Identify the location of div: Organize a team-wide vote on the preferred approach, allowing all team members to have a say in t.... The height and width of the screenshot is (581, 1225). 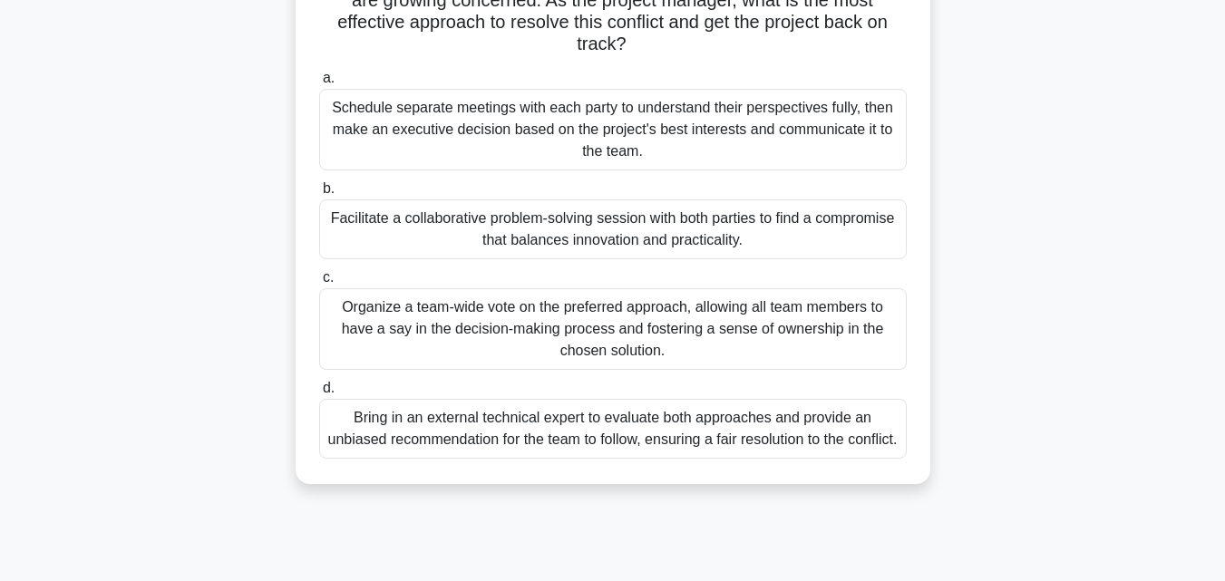
(613, 329).